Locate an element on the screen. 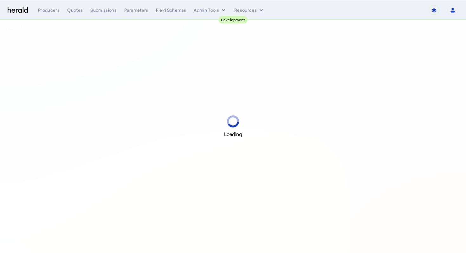 Image resolution: width=466 pixels, height=253 pixels. div: Development is located at coordinates (233, 20).